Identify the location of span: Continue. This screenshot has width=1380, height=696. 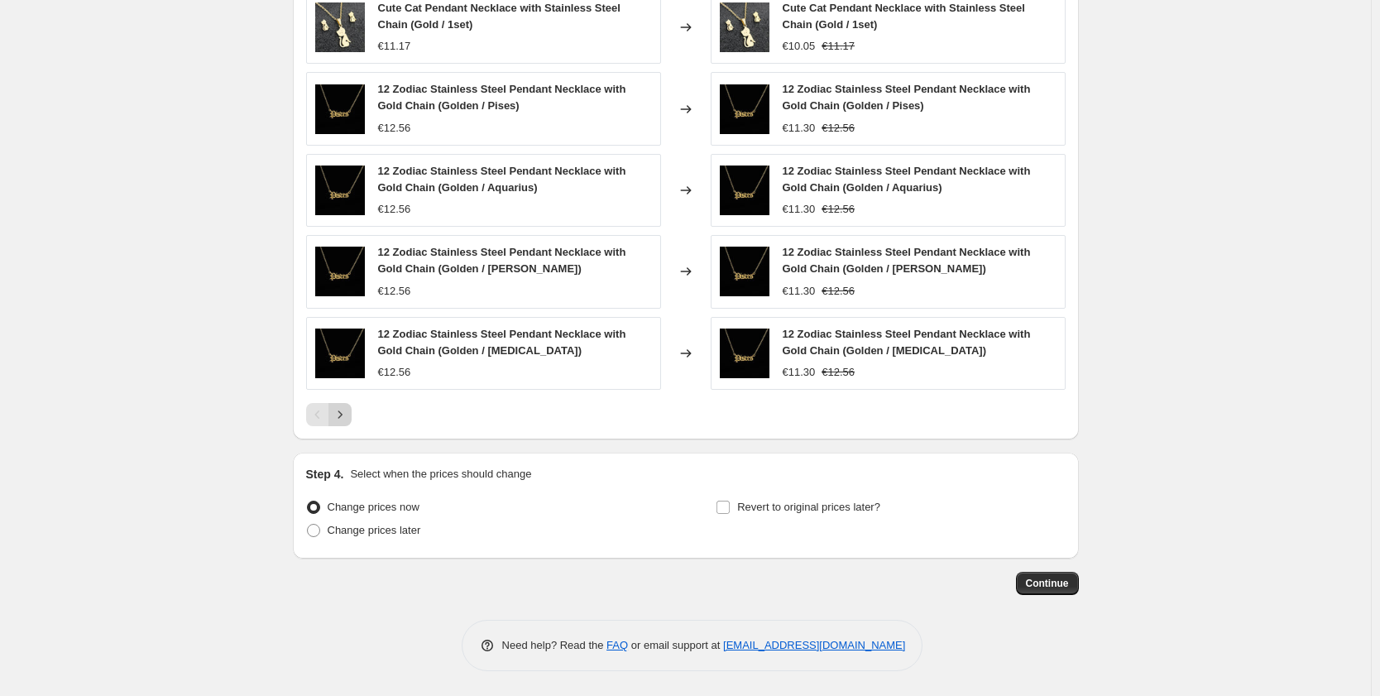
(1047, 583).